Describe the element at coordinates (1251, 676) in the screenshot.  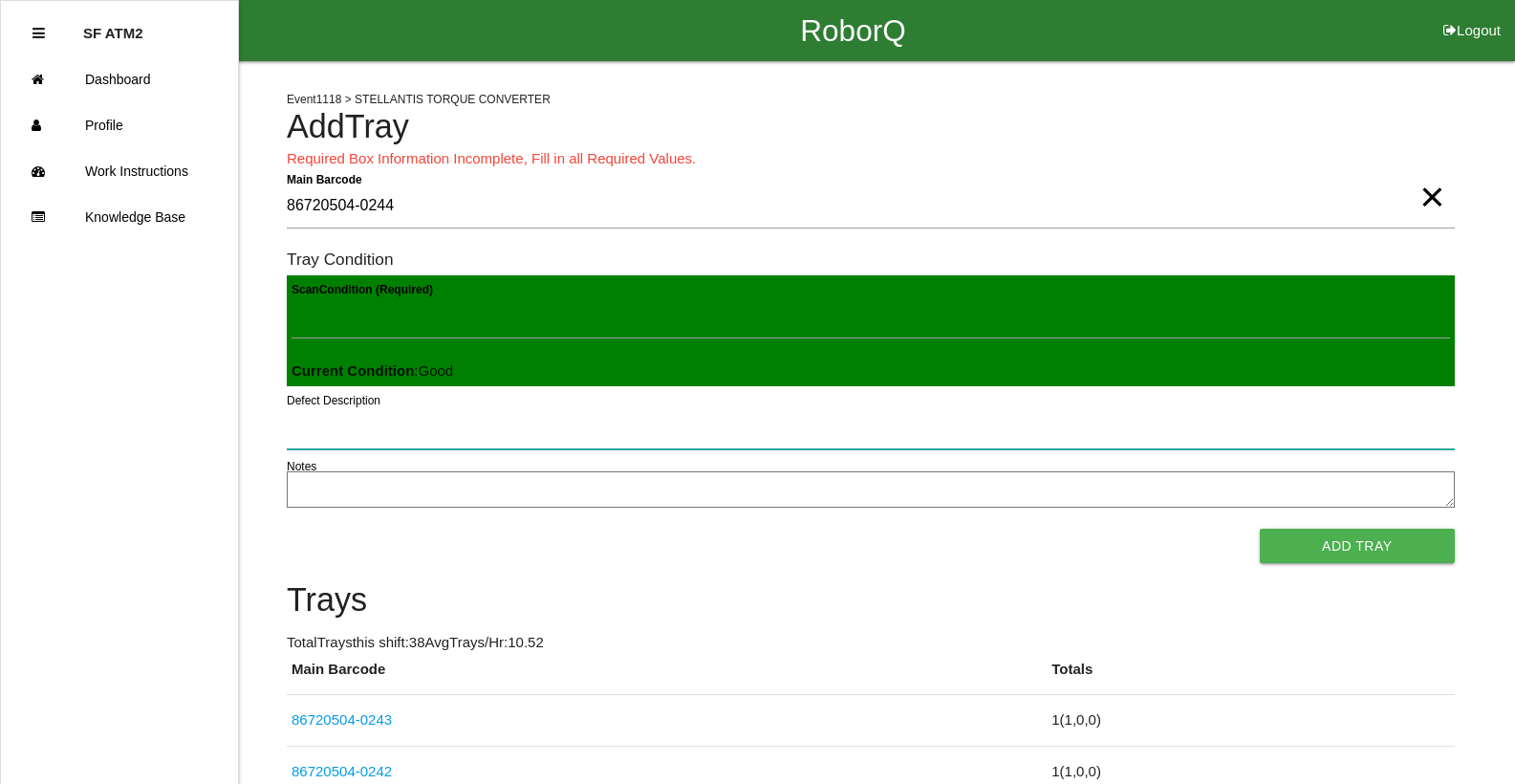
I see `th: Totals` at that location.